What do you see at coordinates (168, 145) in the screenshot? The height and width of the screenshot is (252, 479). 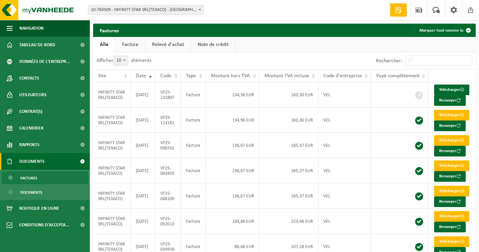 I see `td: VF25-098742` at bounding box center [168, 145].